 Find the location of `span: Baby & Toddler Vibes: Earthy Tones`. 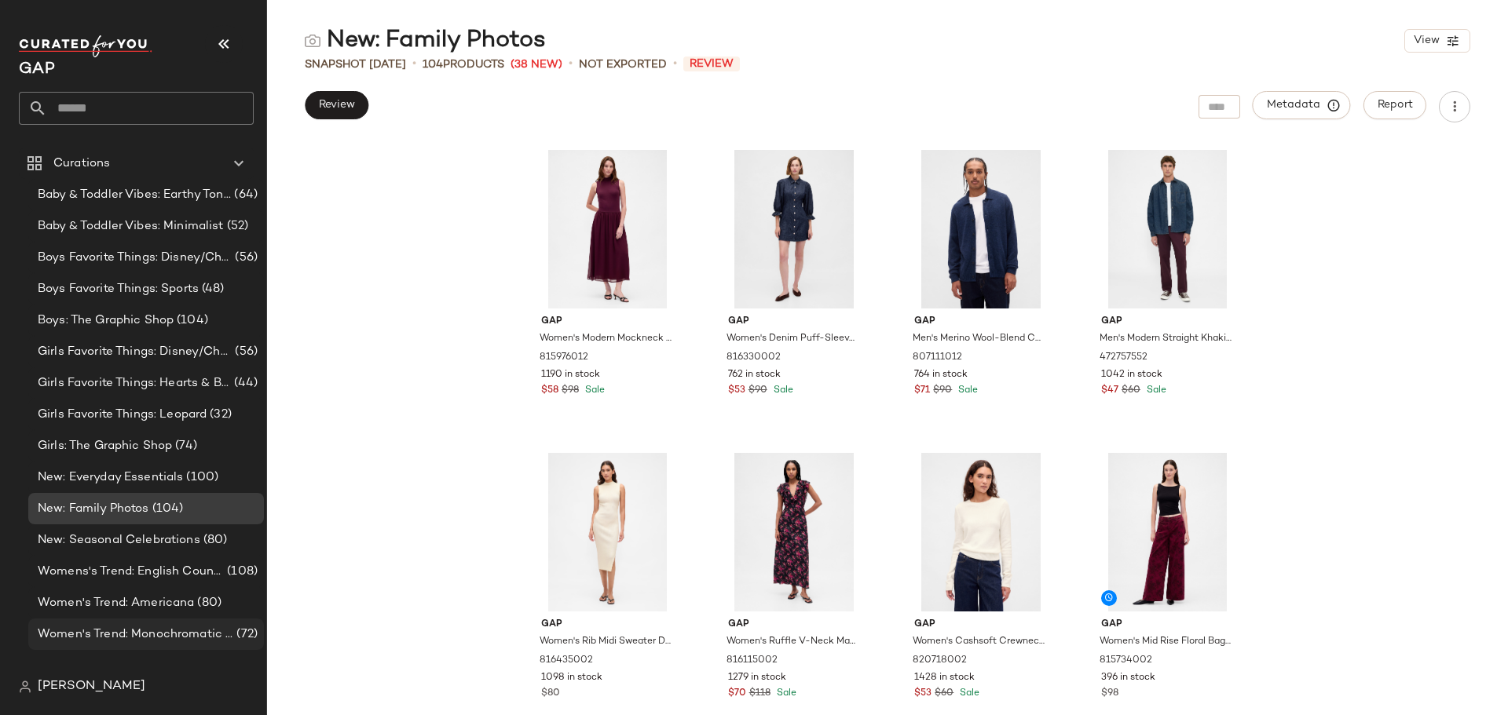

span: Baby & Toddler Vibes: Earthy Tones is located at coordinates (134, 195).